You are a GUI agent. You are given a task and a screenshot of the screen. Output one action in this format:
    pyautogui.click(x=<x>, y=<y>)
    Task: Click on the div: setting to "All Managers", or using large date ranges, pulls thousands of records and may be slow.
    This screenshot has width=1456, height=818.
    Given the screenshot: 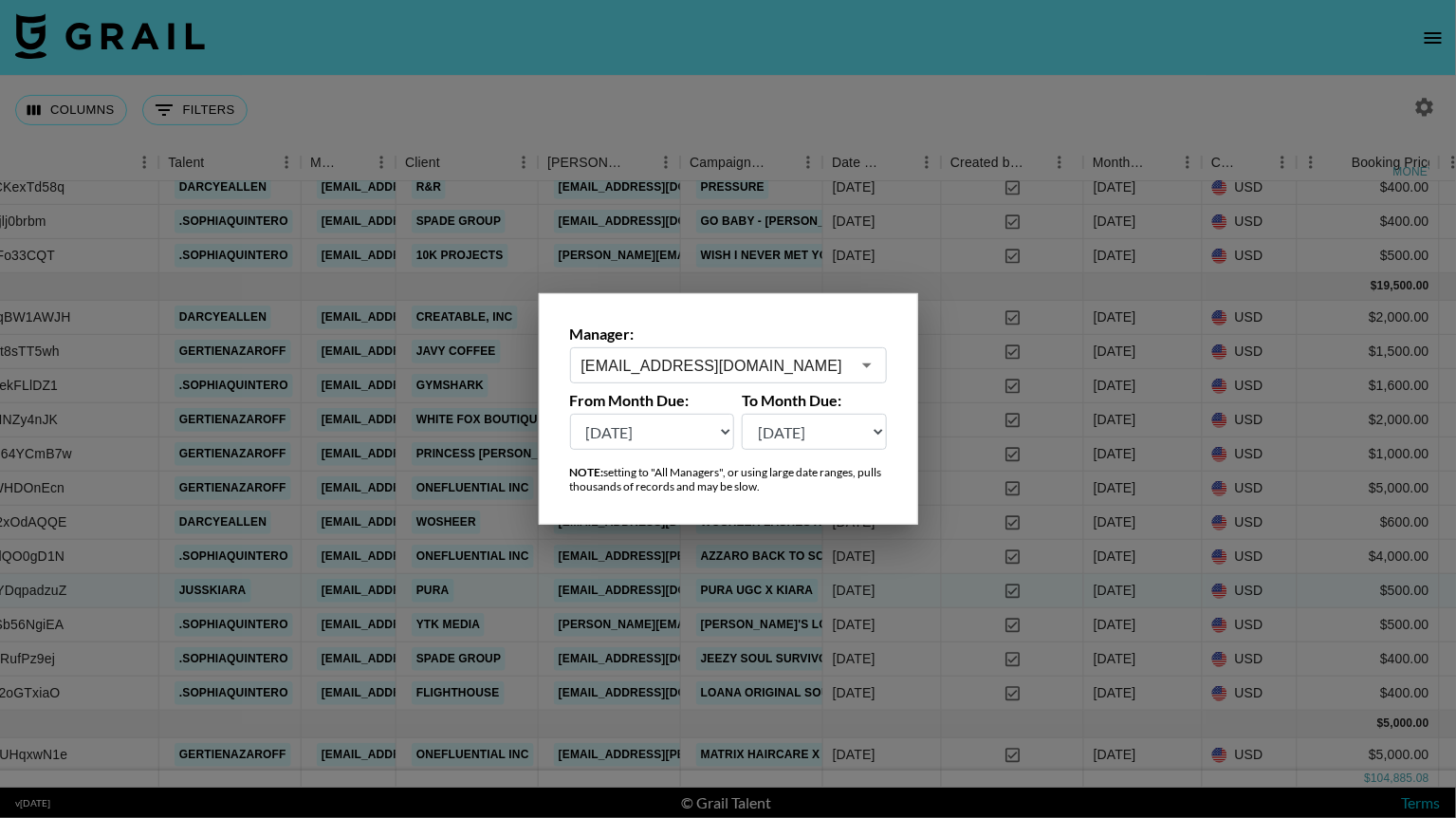 What is the action you would take?
    pyautogui.click(x=729, y=480)
    